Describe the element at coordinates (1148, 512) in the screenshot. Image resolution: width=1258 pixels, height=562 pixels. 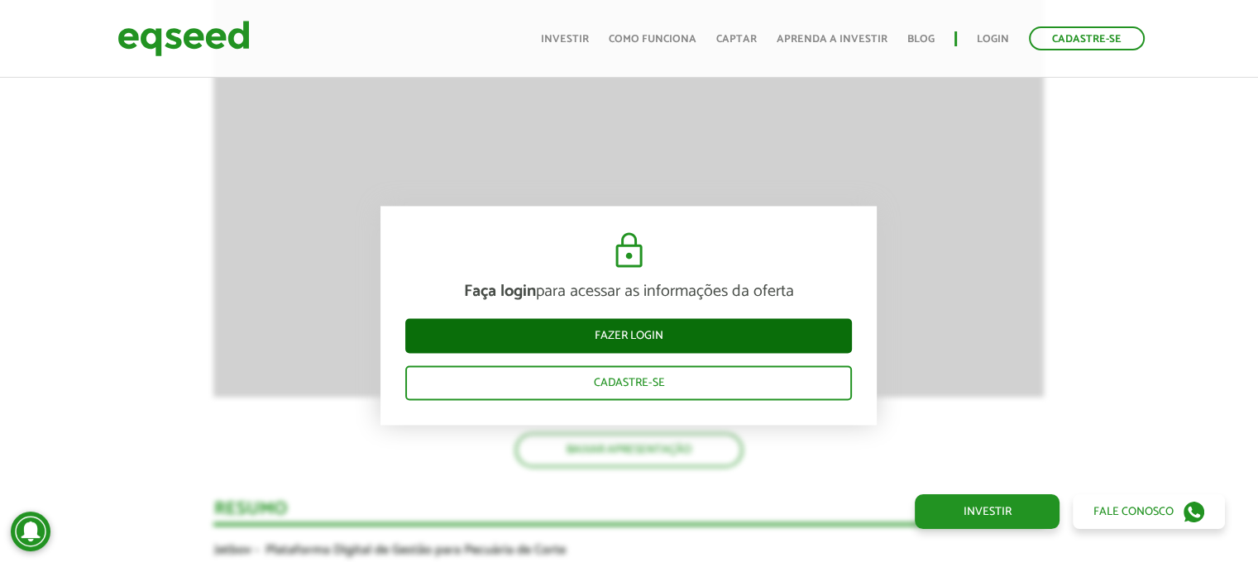
I see `a: Fale conosco` at that location.